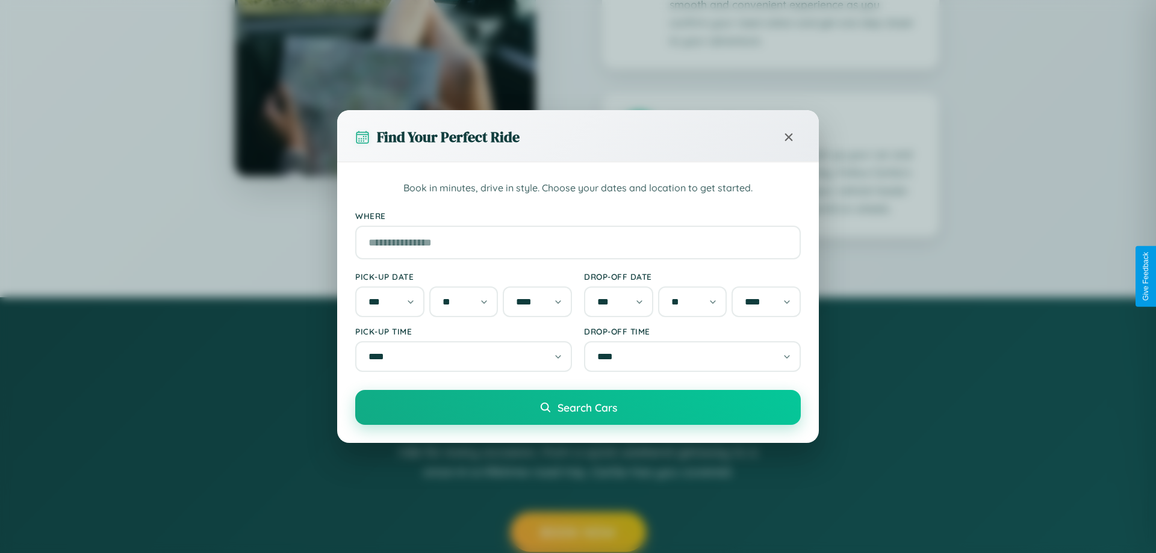 The width and height of the screenshot is (1156, 553). I want to click on p: Book in minutes, drive in style. Choose your dates and location to get started., so click(578, 188).